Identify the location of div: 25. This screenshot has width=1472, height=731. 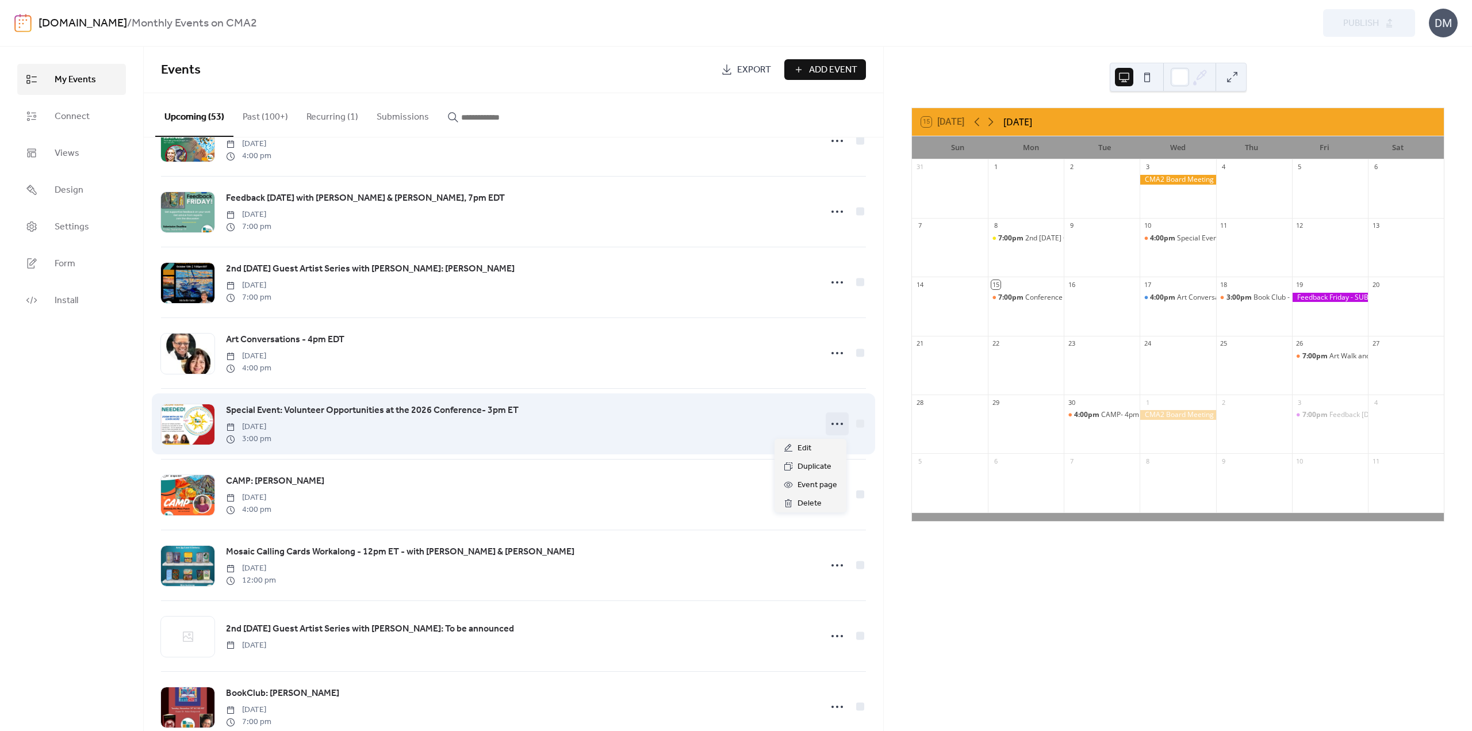
(1224, 343).